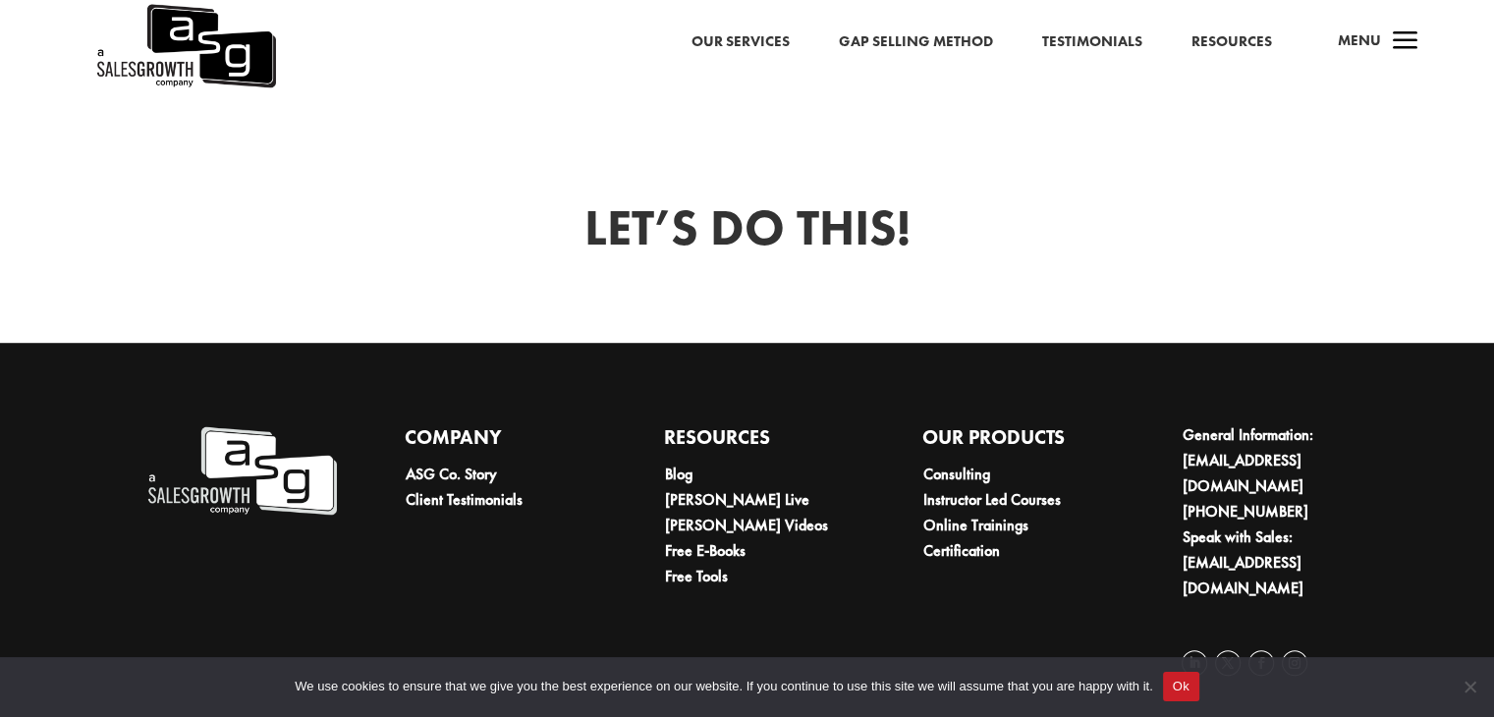 This screenshot has height=717, width=1494. I want to click on button: Ok, so click(1181, 687).